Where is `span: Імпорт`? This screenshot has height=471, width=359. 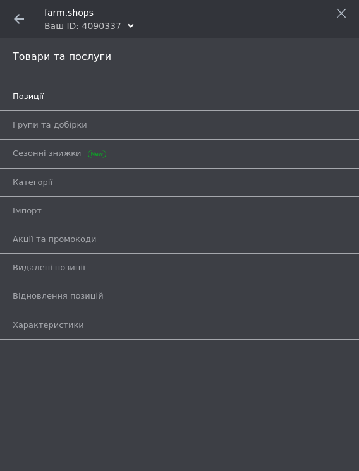
span: Імпорт is located at coordinates (27, 211).